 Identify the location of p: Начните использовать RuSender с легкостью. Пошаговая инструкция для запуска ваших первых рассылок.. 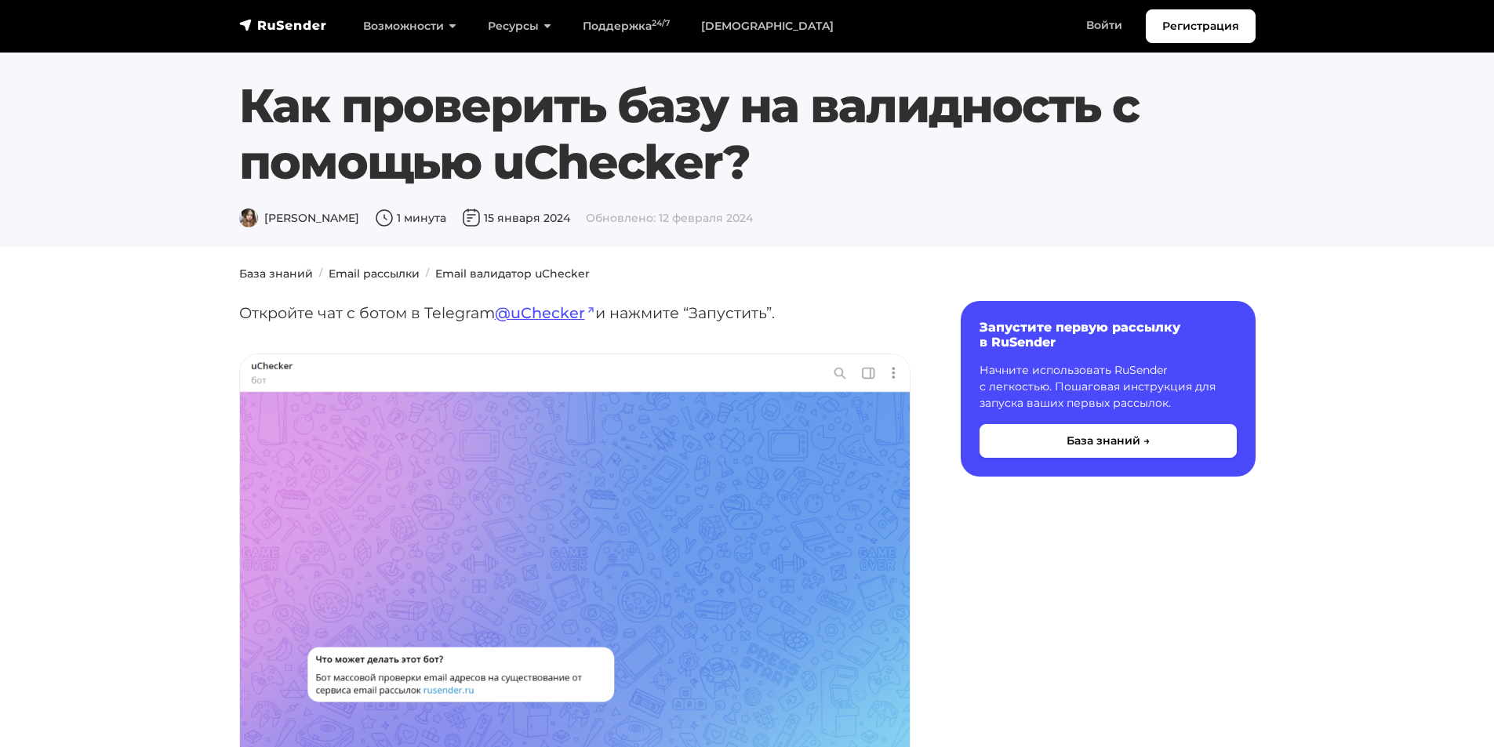
(1108, 387).